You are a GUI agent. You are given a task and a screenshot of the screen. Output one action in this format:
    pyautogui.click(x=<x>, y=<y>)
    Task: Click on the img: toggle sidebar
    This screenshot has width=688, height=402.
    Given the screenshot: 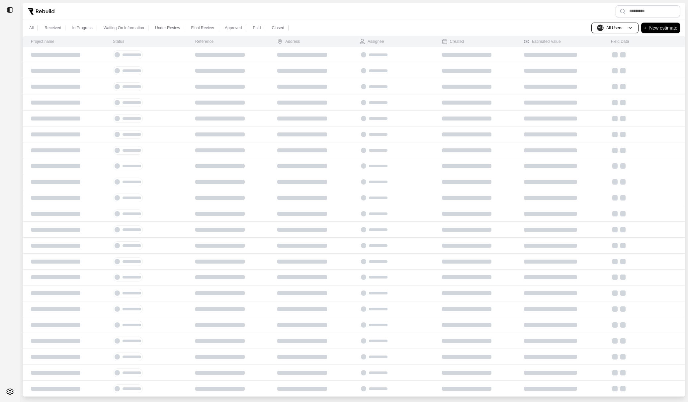 What is the action you would take?
    pyautogui.click(x=10, y=10)
    